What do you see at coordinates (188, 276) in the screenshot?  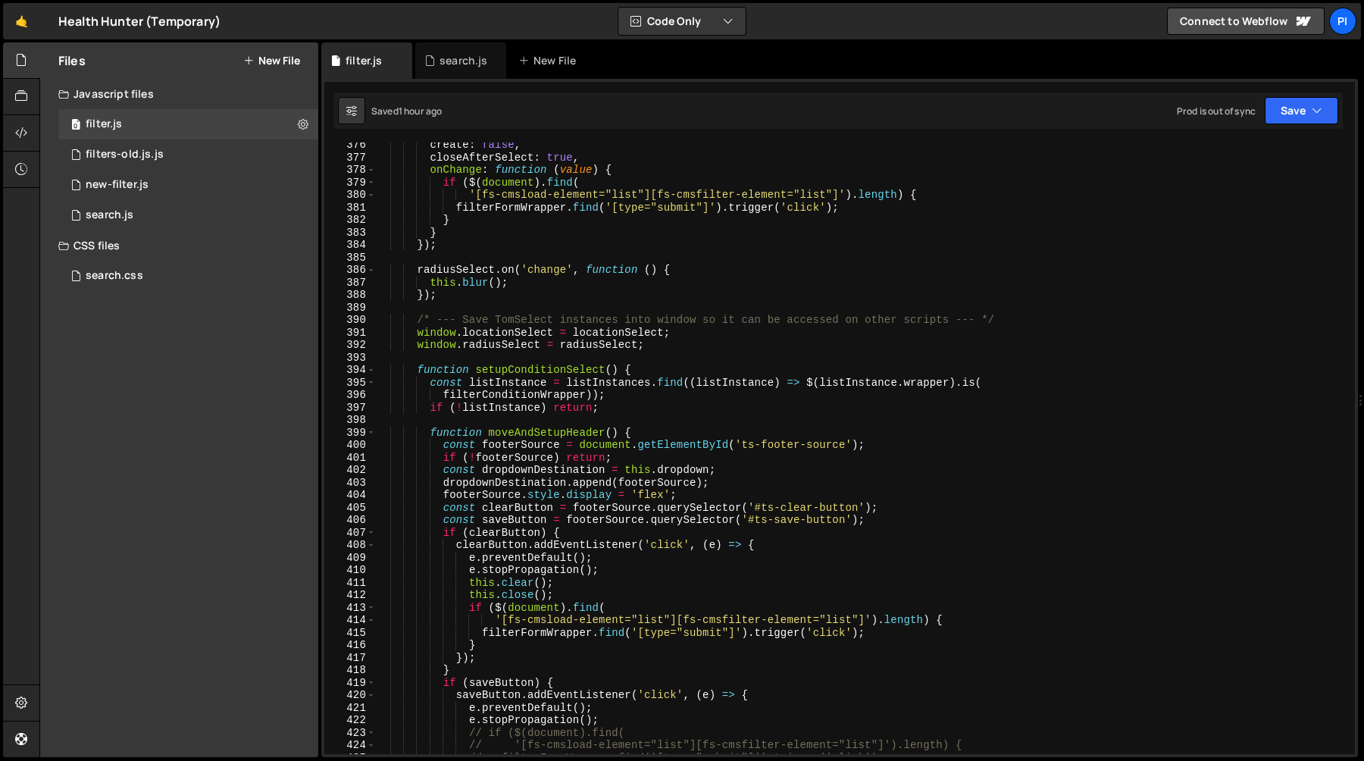 I see `div: 16494/45743.css` at bounding box center [188, 276].